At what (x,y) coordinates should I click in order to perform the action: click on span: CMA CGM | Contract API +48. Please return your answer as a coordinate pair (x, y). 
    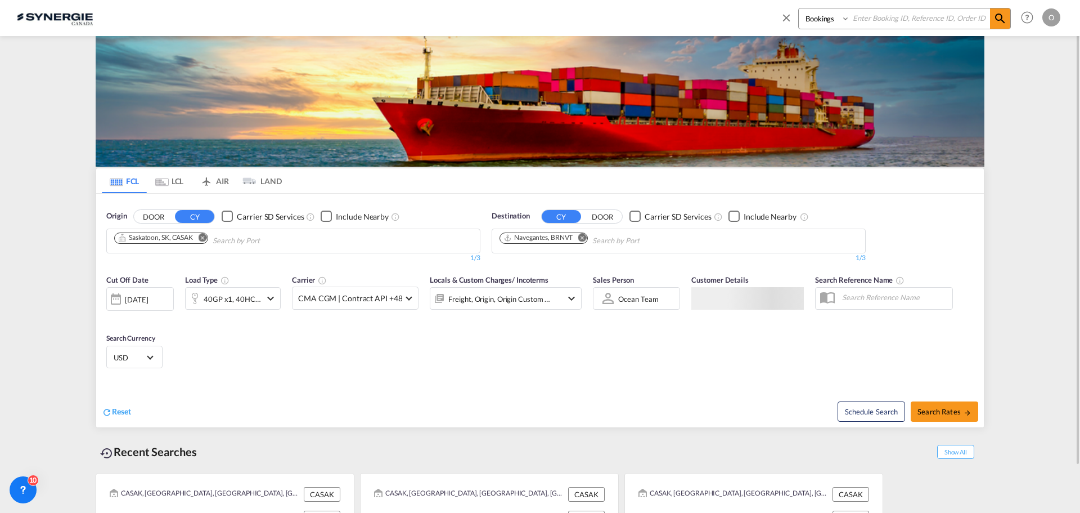
    Looking at the image, I should click on (350, 298).